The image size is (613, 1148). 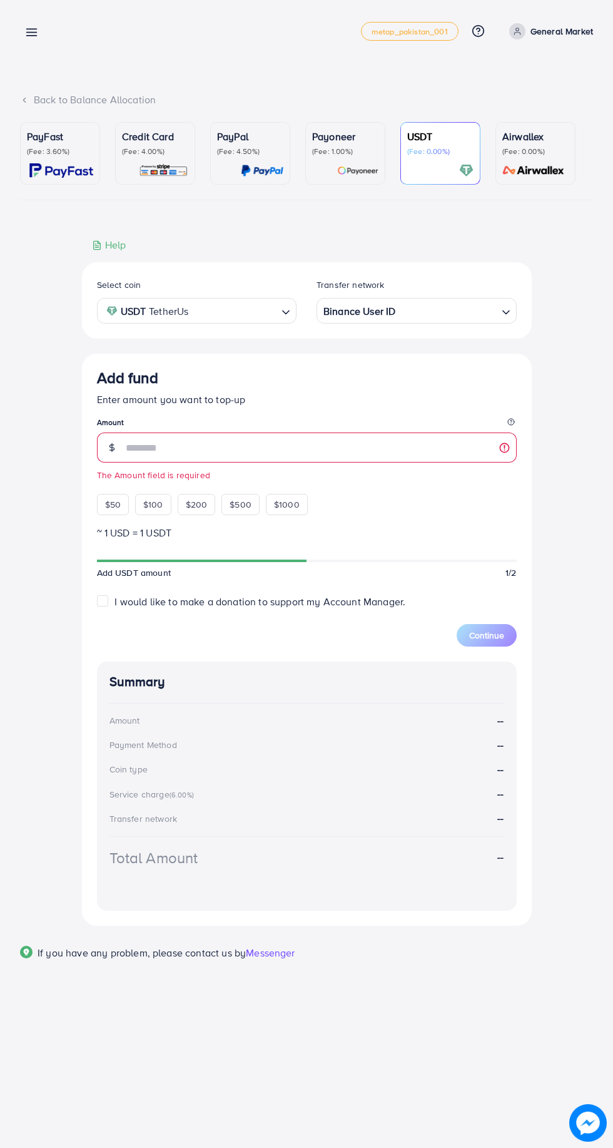 I want to click on p: (Fee: 4.00%), so click(x=155, y=151).